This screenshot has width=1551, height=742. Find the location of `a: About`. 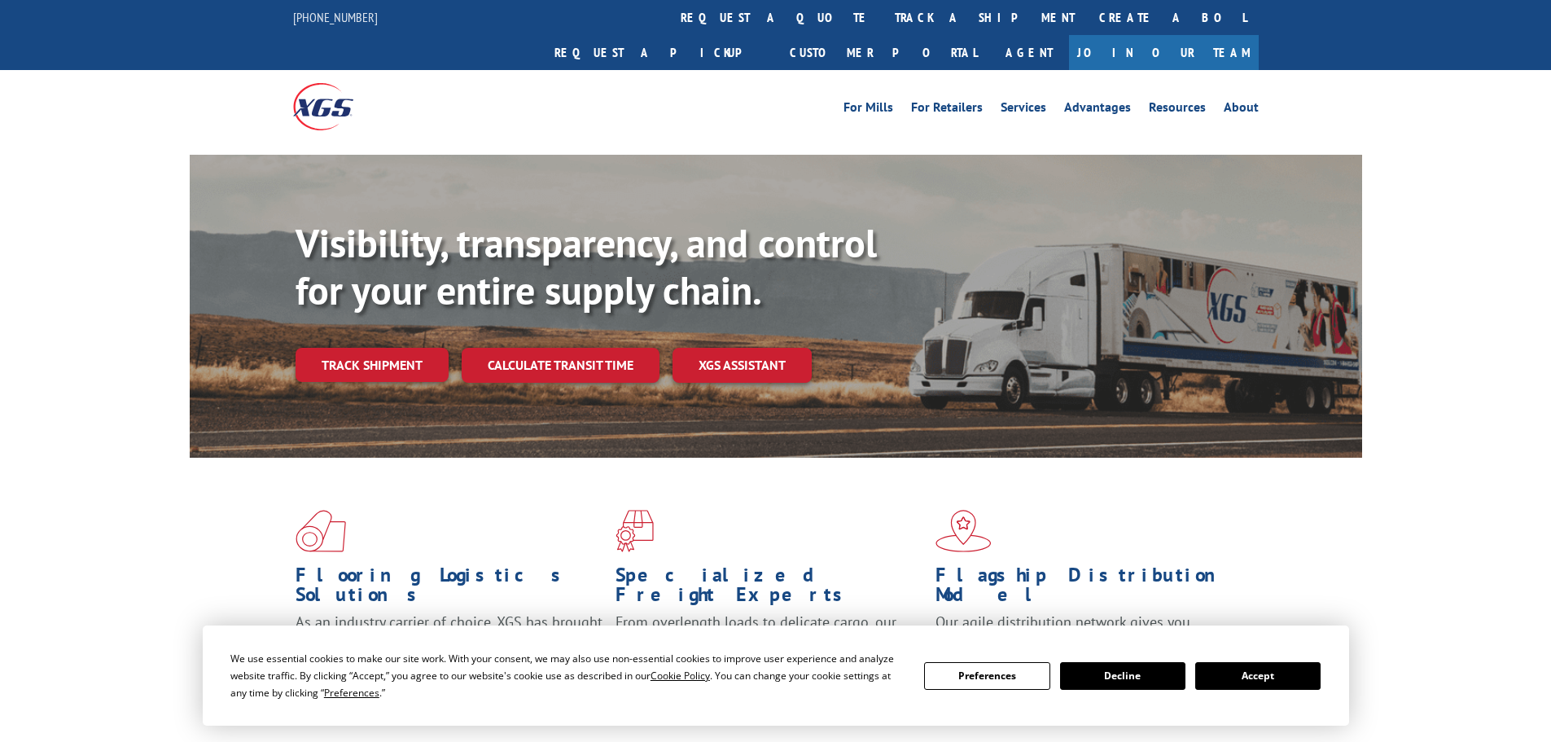

a: About is located at coordinates (1241, 110).